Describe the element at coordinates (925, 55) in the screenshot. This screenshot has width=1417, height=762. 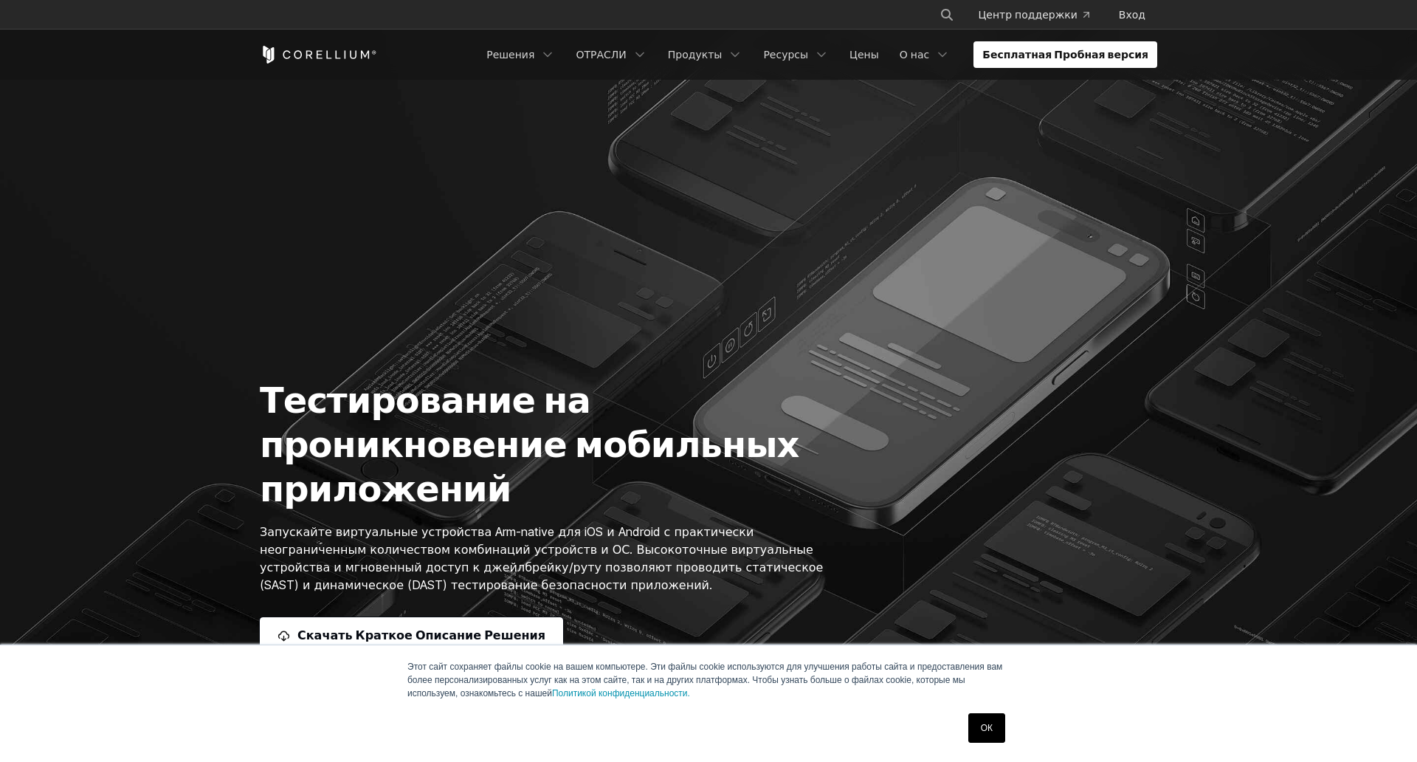
I see `a: О нас` at that location.